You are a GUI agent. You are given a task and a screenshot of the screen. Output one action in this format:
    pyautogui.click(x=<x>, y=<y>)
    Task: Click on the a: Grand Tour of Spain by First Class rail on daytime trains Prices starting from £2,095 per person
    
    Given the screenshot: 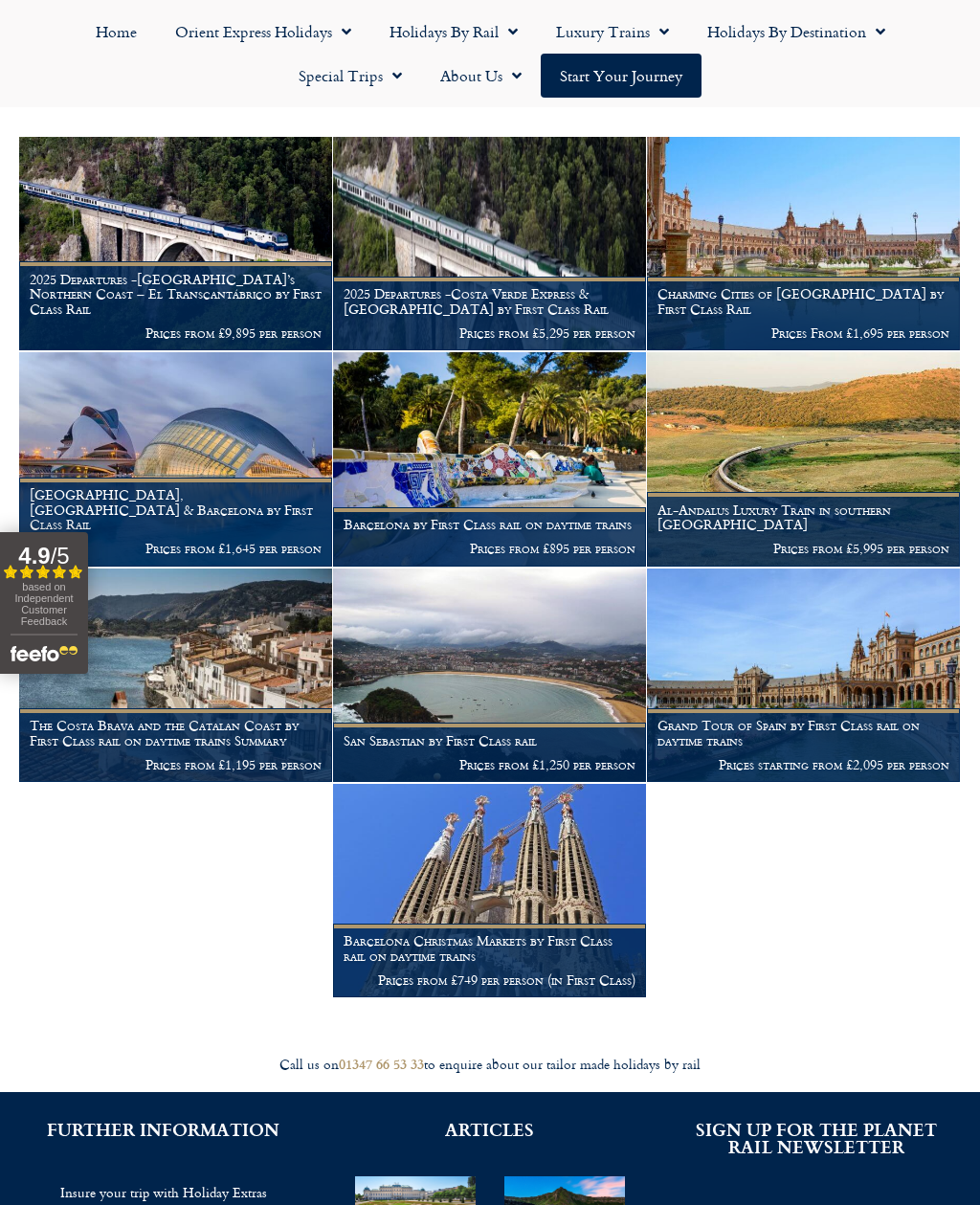 What is the action you would take?
    pyautogui.click(x=804, y=676)
    